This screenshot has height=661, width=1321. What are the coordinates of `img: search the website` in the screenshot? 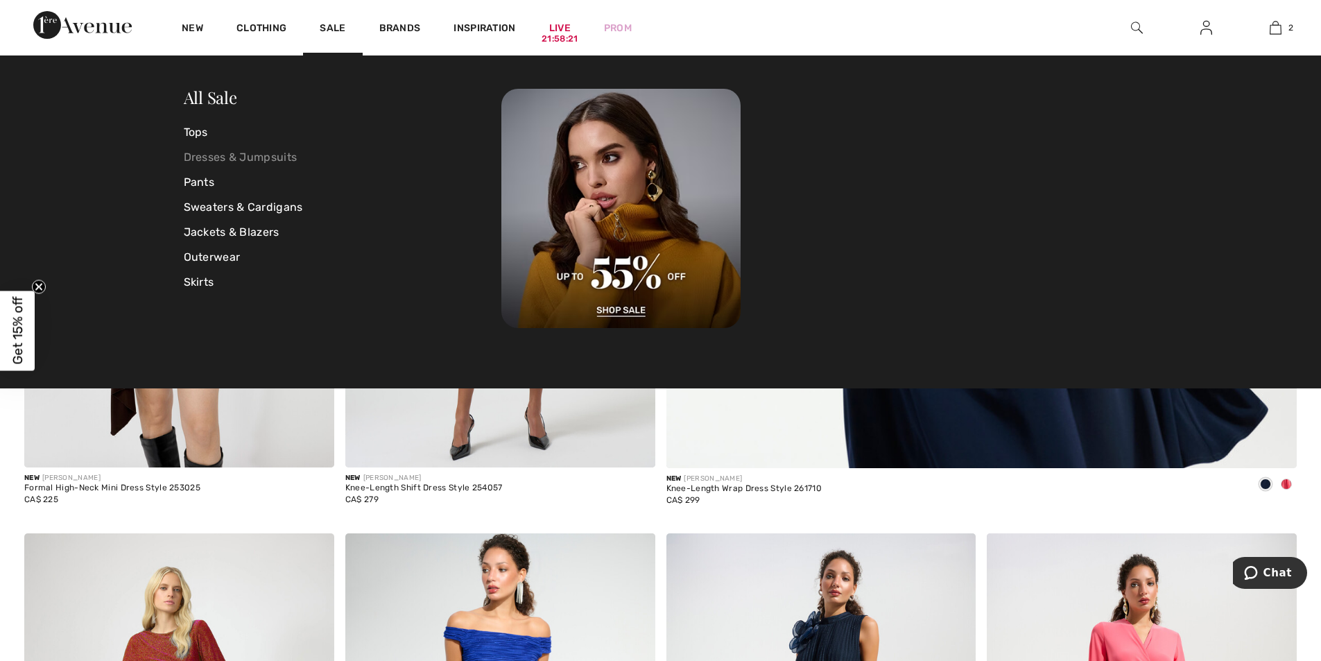 It's located at (1137, 28).